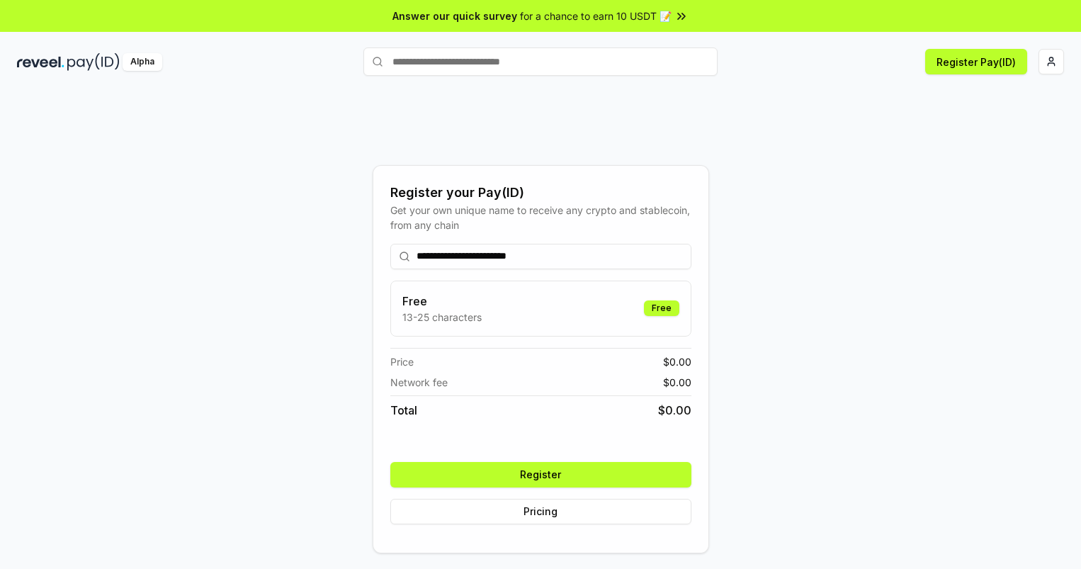 The height and width of the screenshot is (569, 1081). What do you see at coordinates (540, 511) in the screenshot?
I see `button: Pricing` at bounding box center [540, 511].